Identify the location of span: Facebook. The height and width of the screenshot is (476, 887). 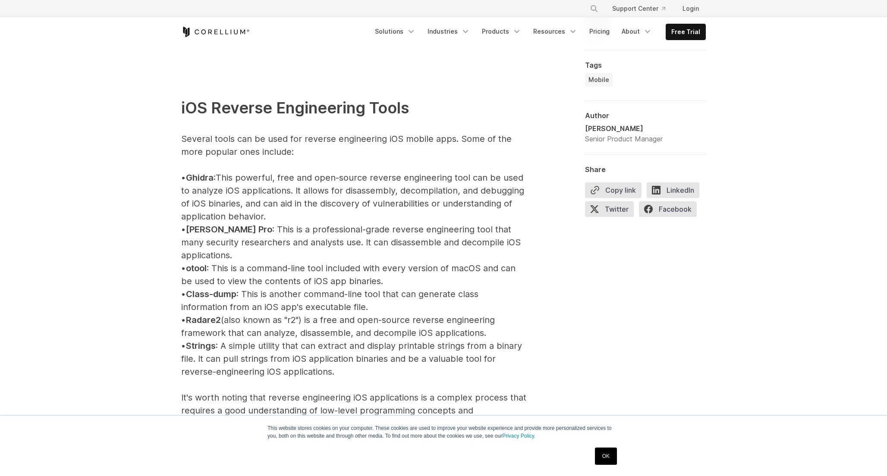
(668, 209).